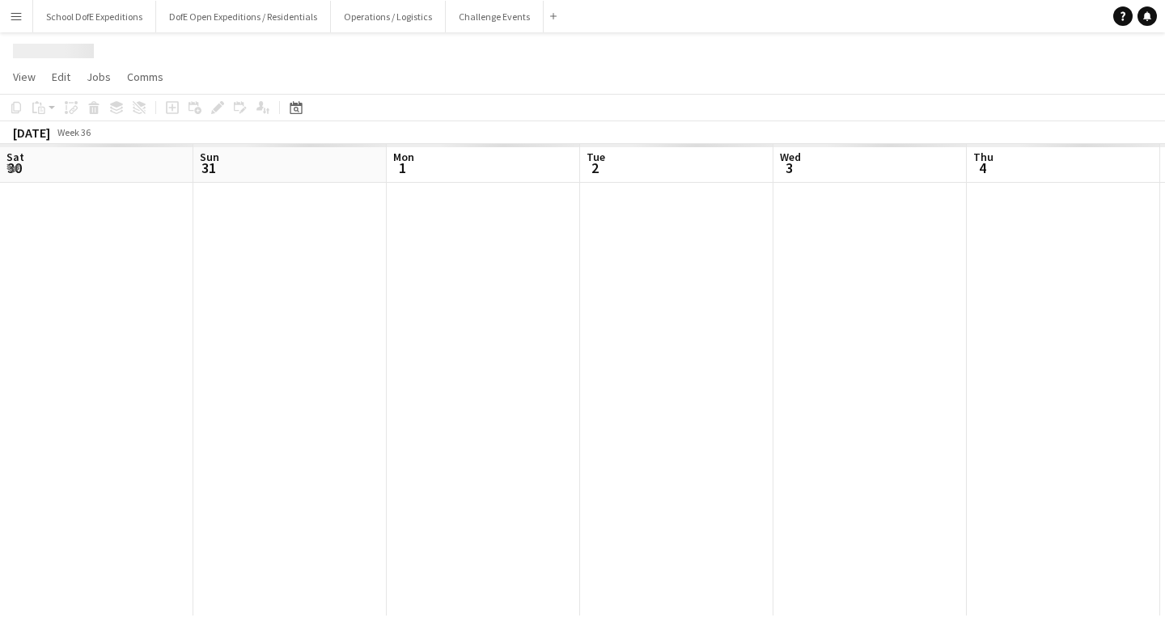 The width and height of the screenshot is (1165, 643). What do you see at coordinates (99, 77) in the screenshot?
I see `a: Jobs` at bounding box center [99, 77].